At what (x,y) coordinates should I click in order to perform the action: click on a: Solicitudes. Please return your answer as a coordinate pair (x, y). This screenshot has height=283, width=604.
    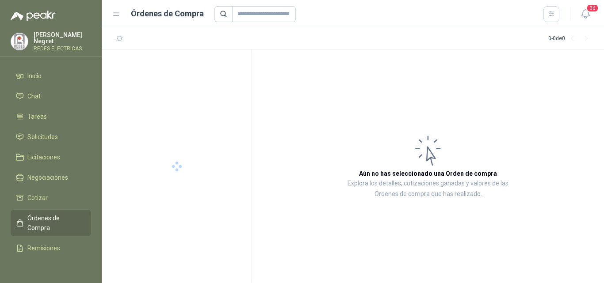
    Looking at the image, I should click on (51, 137).